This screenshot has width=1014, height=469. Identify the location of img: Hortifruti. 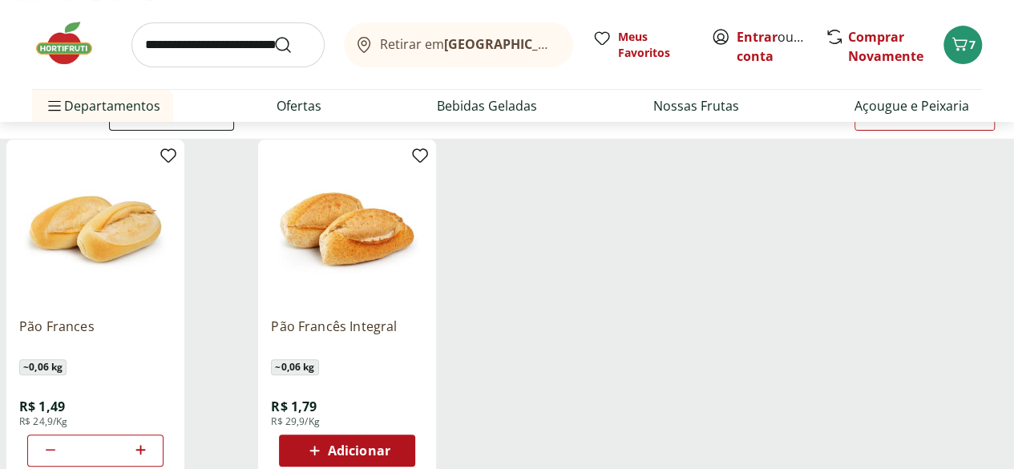
(72, 43).